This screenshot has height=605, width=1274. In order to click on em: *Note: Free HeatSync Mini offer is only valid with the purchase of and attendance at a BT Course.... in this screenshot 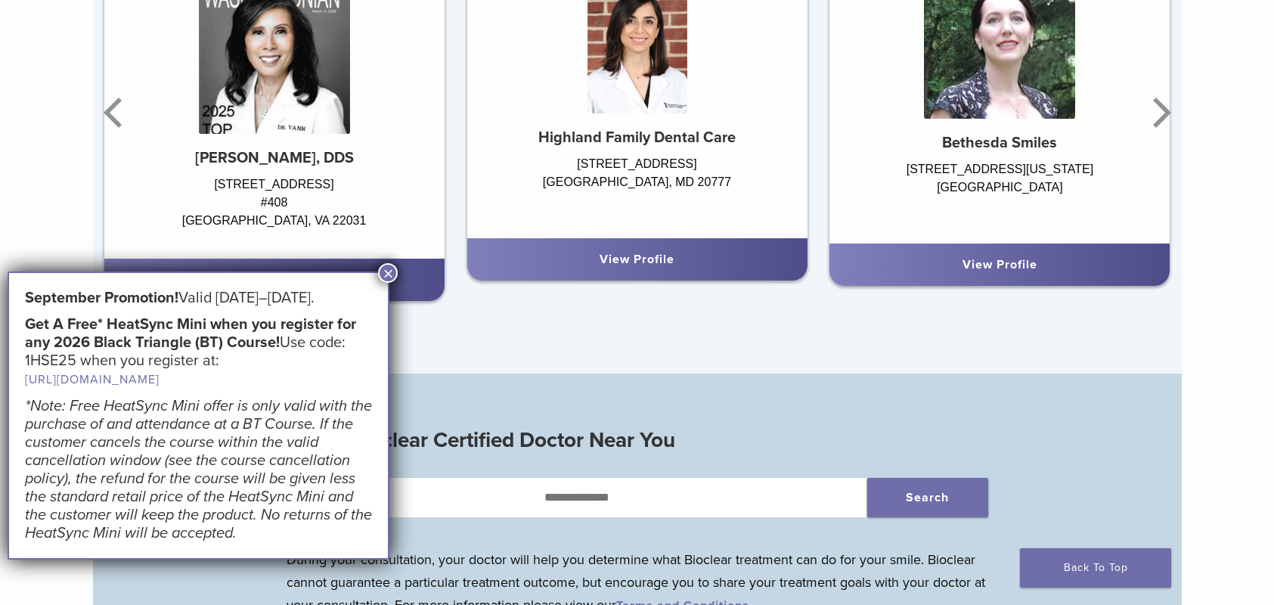, I will do `click(198, 469)`.